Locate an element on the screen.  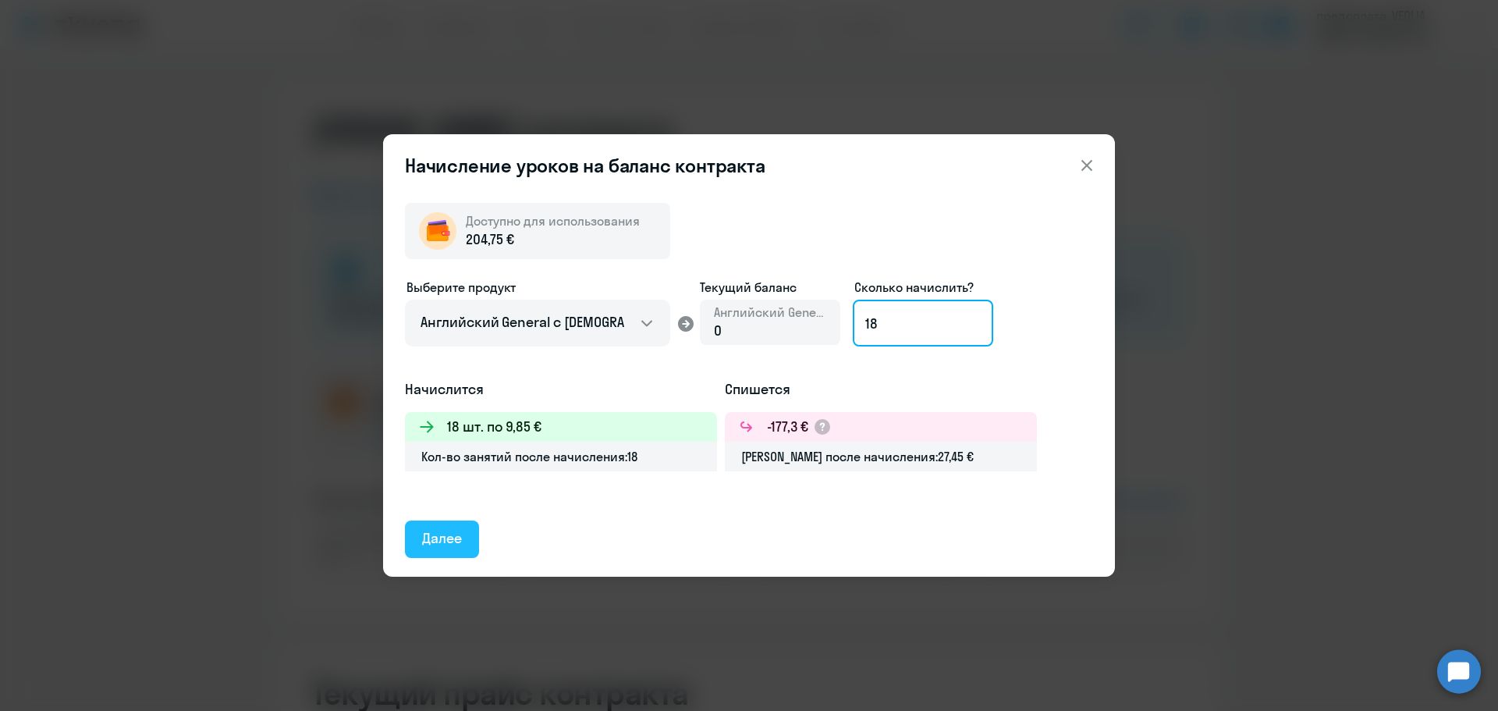
span: Английский General is located at coordinates (770, 312).